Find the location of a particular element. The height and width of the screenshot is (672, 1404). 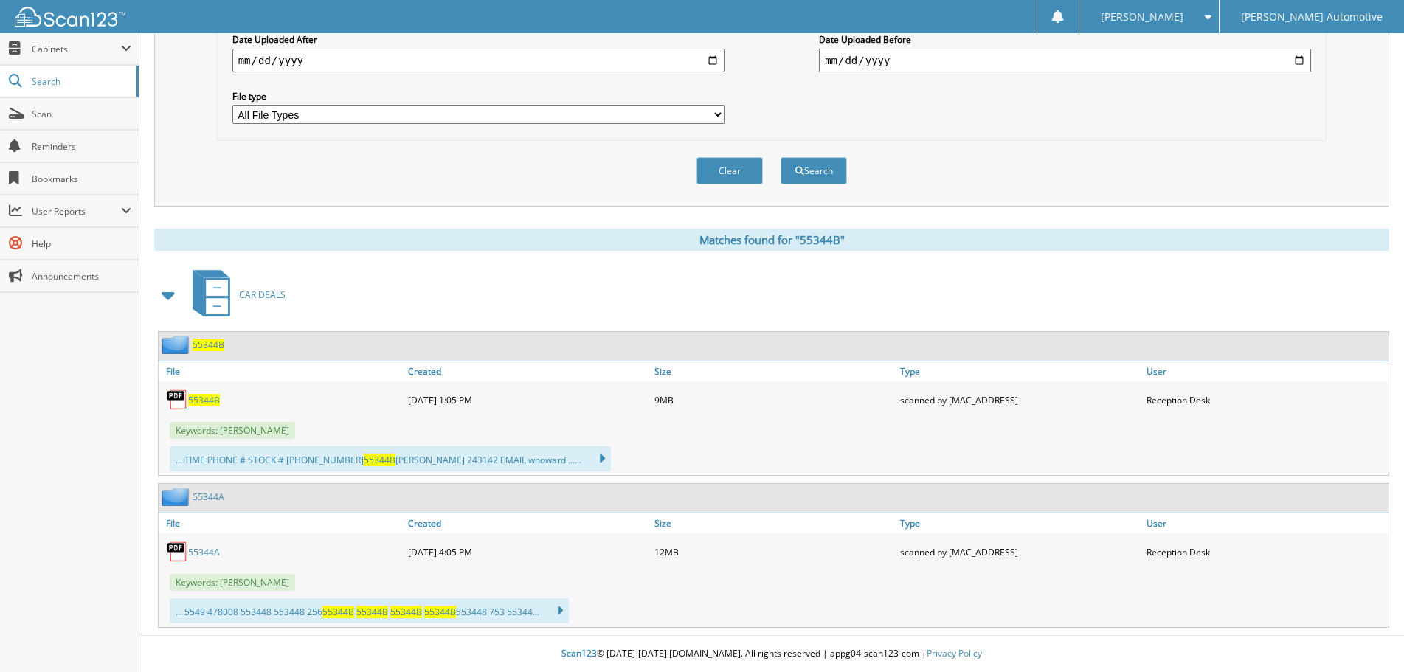

div: Matches found for "55344B" is located at coordinates (772, 240).